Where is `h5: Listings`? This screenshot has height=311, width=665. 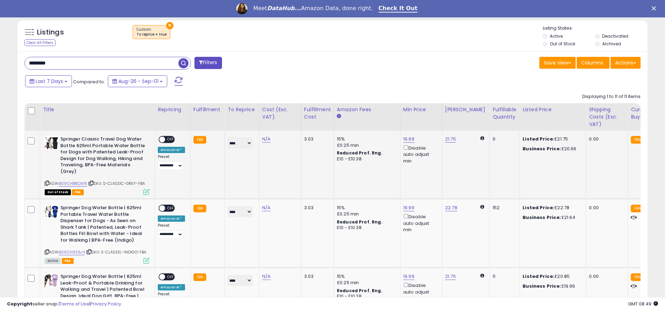 h5: Listings is located at coordinates (50, 32).